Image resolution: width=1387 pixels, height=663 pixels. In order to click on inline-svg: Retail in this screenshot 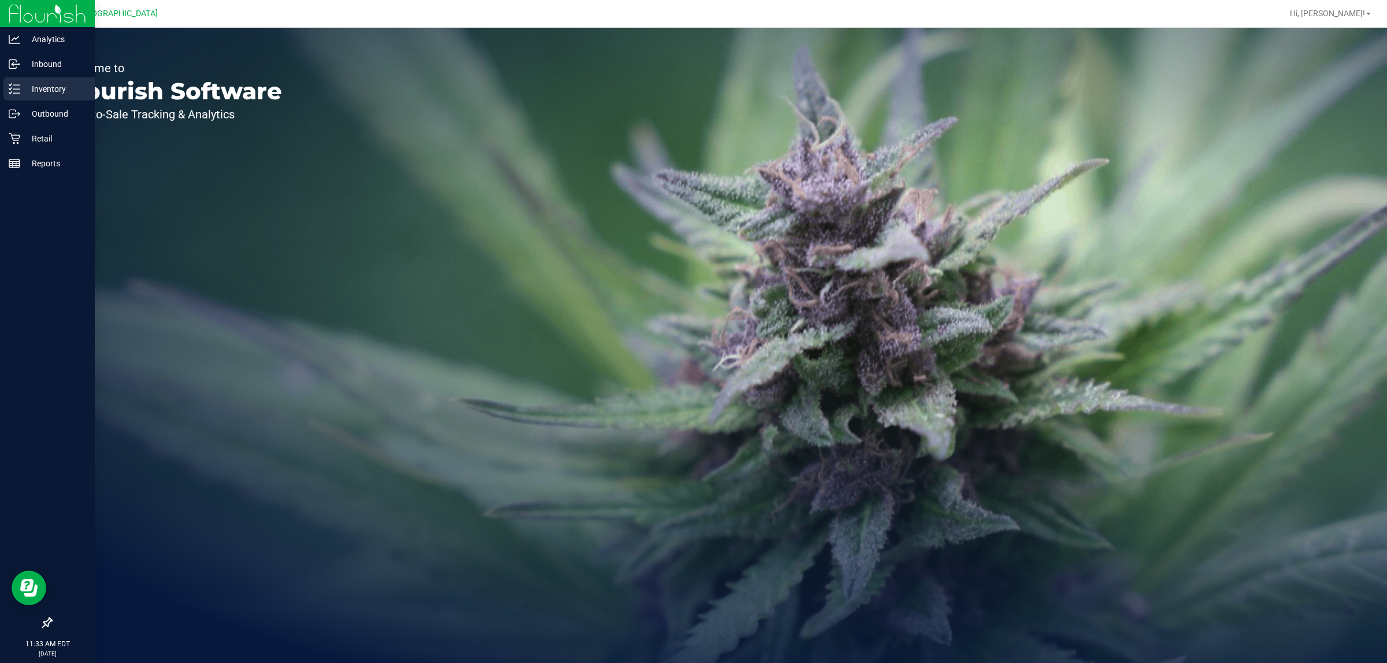, I will do `click(14, 139)`.